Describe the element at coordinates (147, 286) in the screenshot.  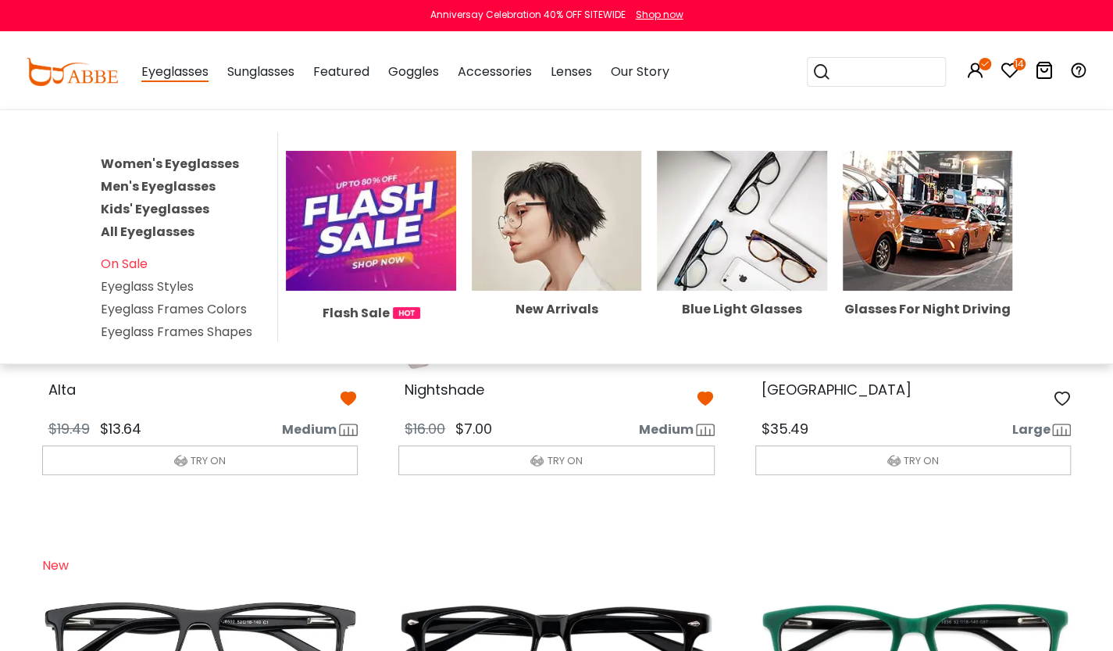
I see `a: Eyeglass Styles` at that location.